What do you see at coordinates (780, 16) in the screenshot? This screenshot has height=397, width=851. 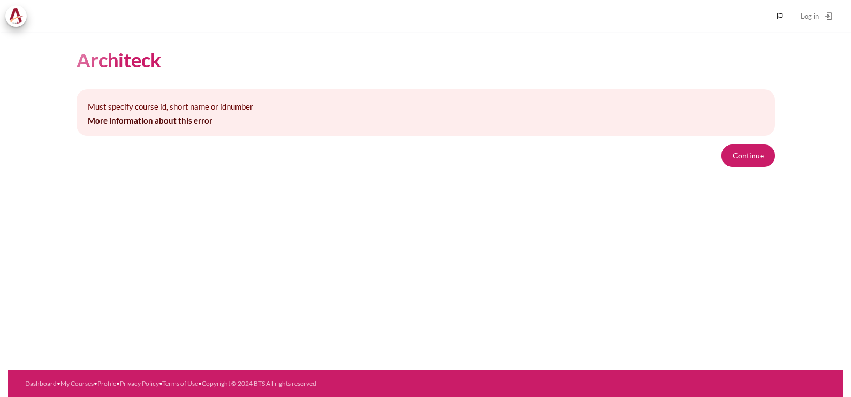 I see `button: Languages` at bounding box center [780, 16].